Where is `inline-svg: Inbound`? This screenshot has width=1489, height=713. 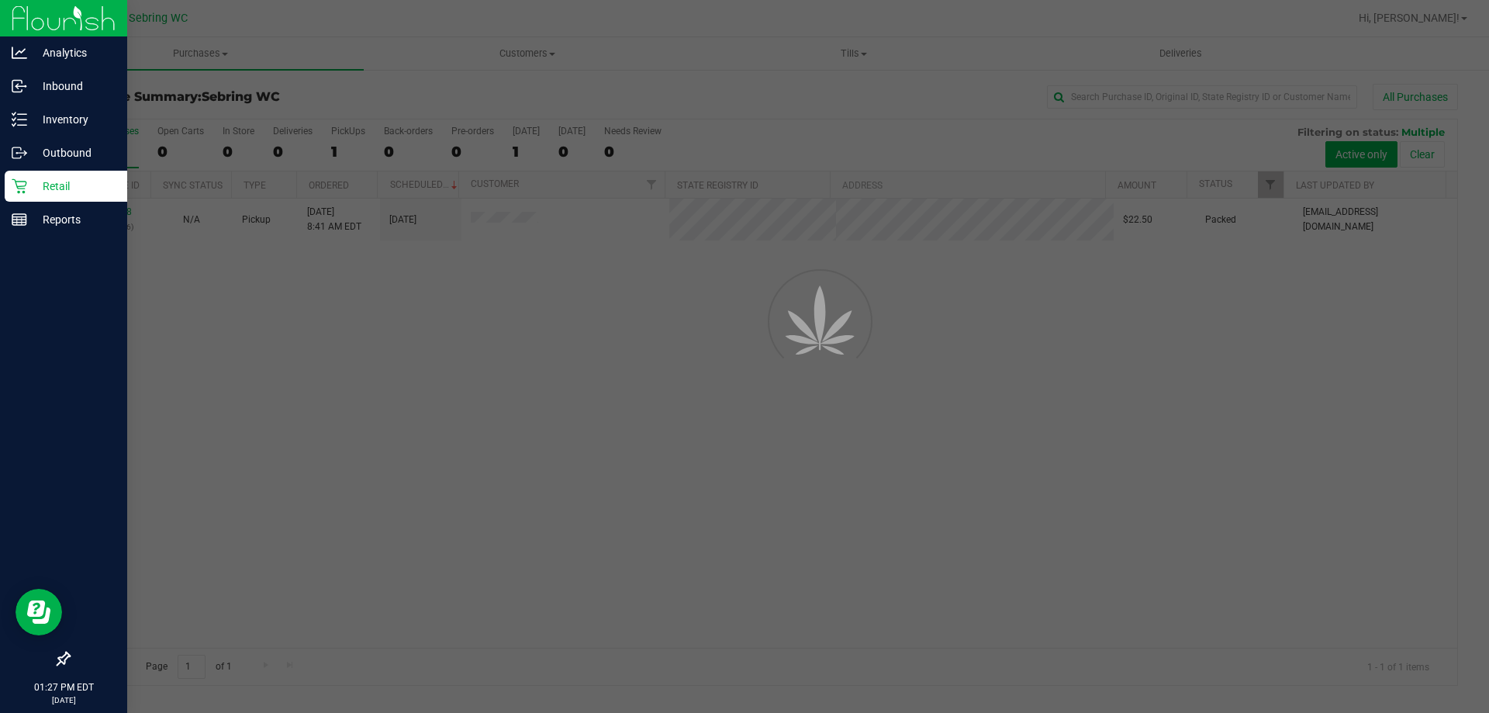 inline-svg: Inbound is located at coordinates (19, 86).